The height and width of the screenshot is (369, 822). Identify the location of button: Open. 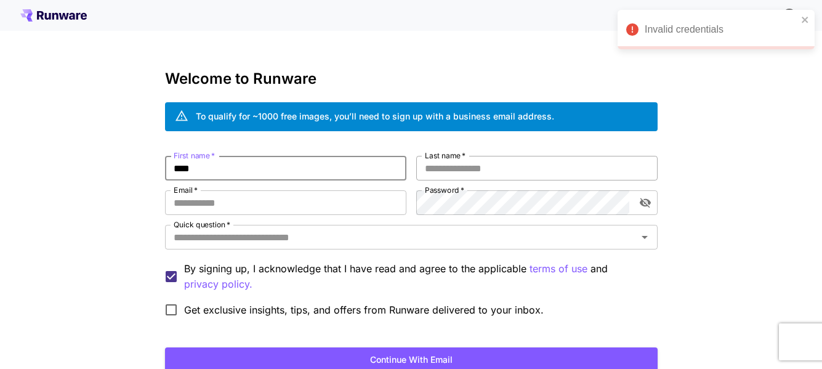
(644, 237).